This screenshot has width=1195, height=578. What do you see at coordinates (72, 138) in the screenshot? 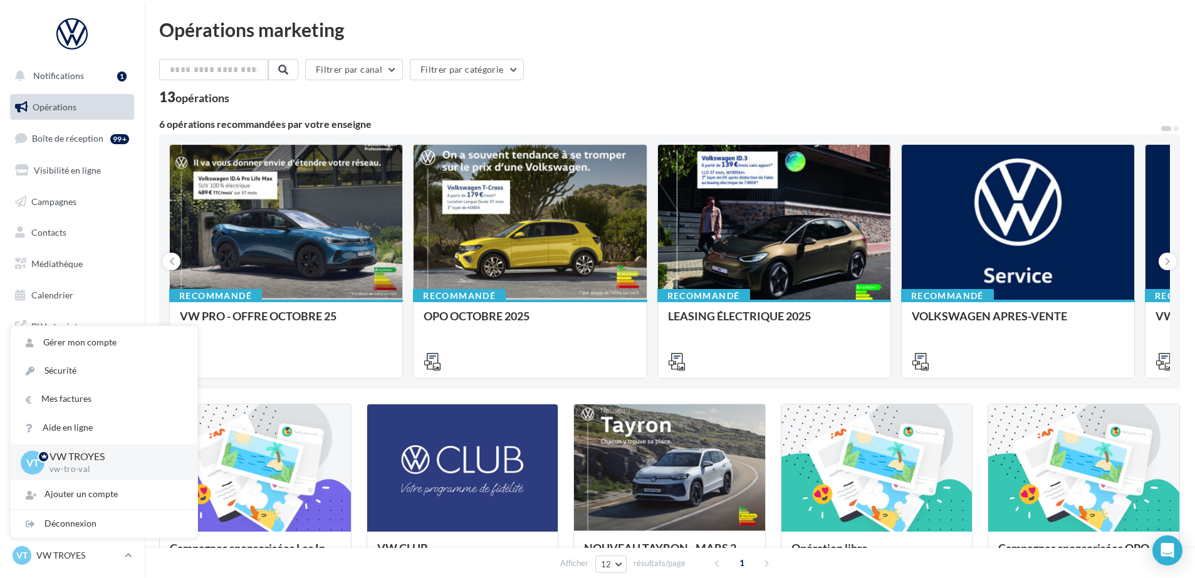
I see `a: Boîte de réception99+` at bounding box center [72, 138].